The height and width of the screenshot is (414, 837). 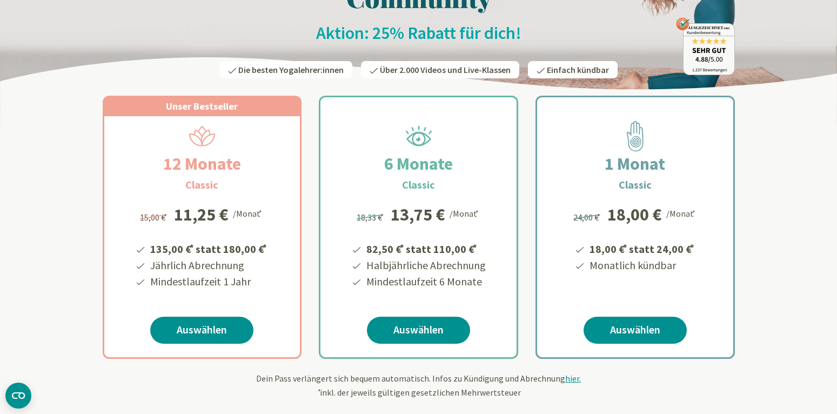 What do you see at coordinates (419, 33) in the screenshot?
I see `h2: Aktion: 25% Rabatt für dich!` at bounding box center [419, 33].